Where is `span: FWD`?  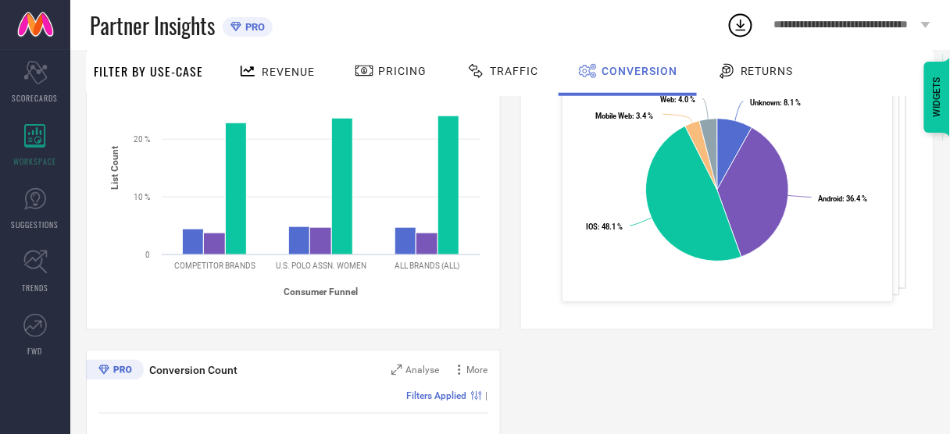
span: FWD is located at coordinates (35, 351).